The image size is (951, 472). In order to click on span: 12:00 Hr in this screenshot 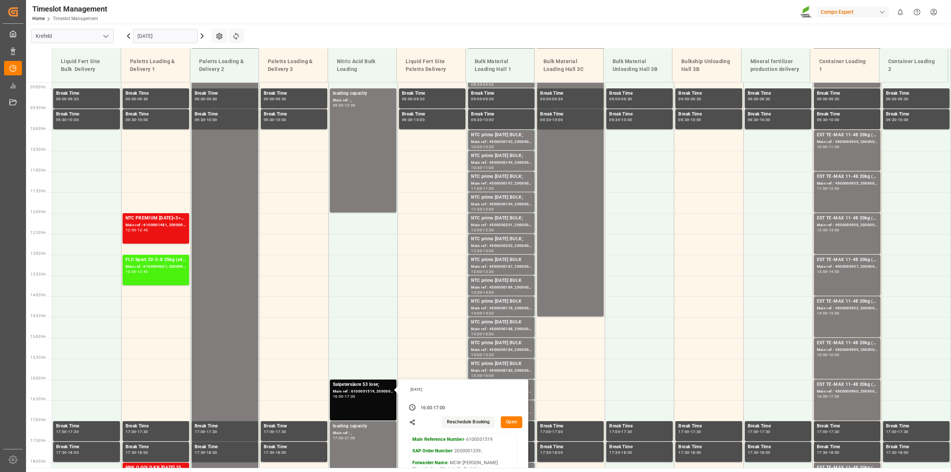, I will do `click(38, 212)`.